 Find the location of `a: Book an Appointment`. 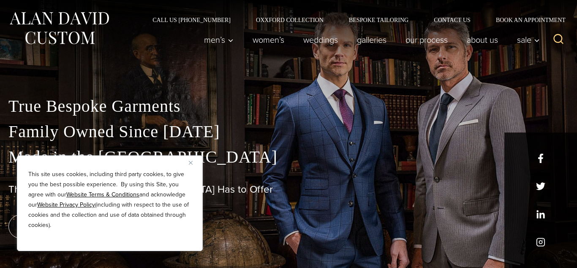

a: Book an Appointment is located at coordinates (526, 20).